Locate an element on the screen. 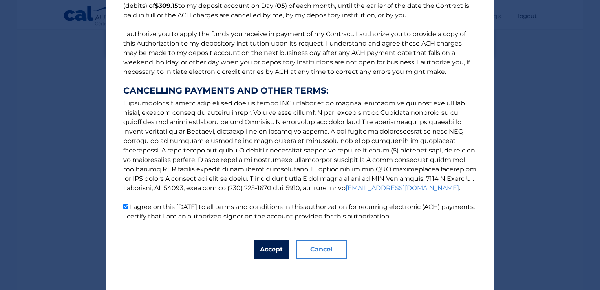 This screenshot has height=290, width=600. button: Cancel is located at coordinates (321, 249).